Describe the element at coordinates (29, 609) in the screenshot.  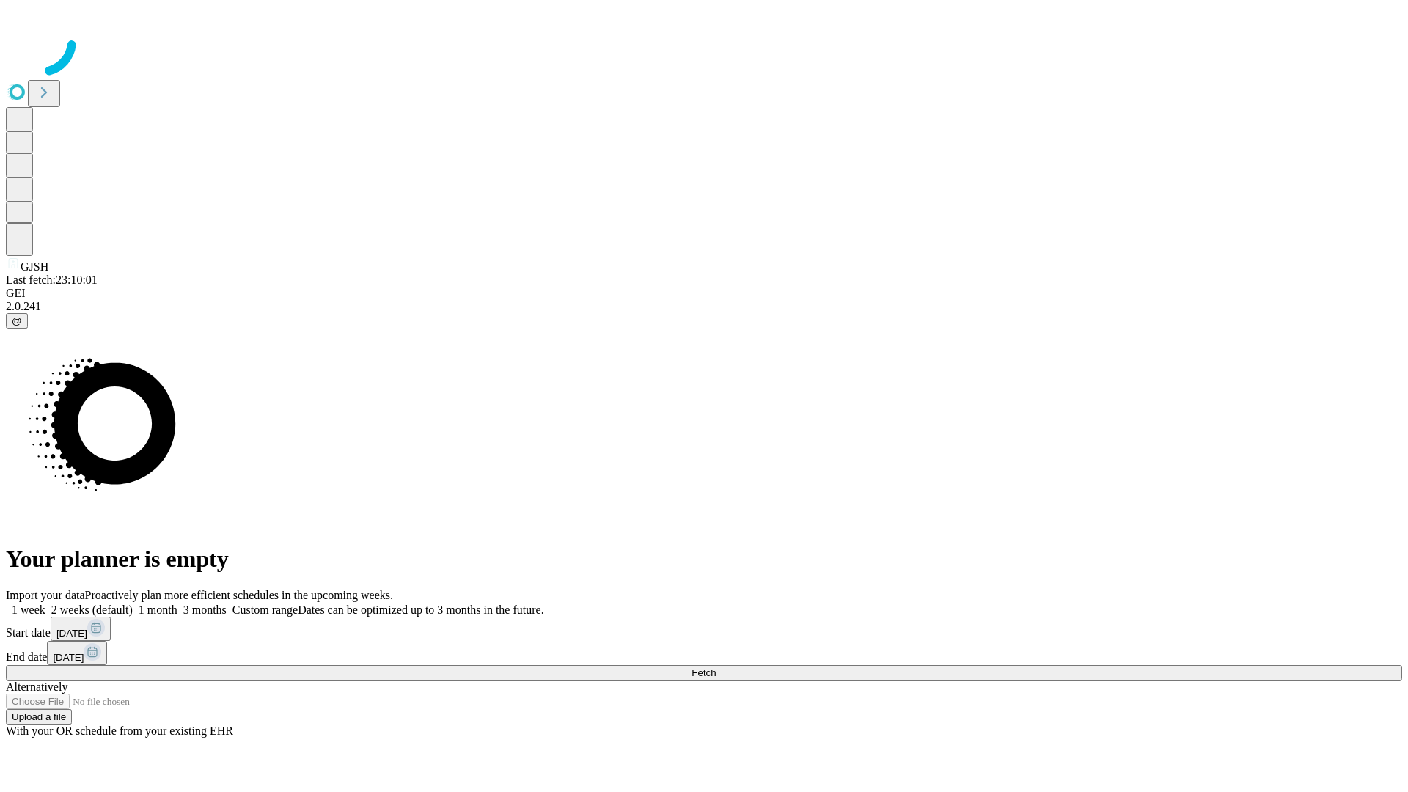
I see `span: 1 week` at that location.